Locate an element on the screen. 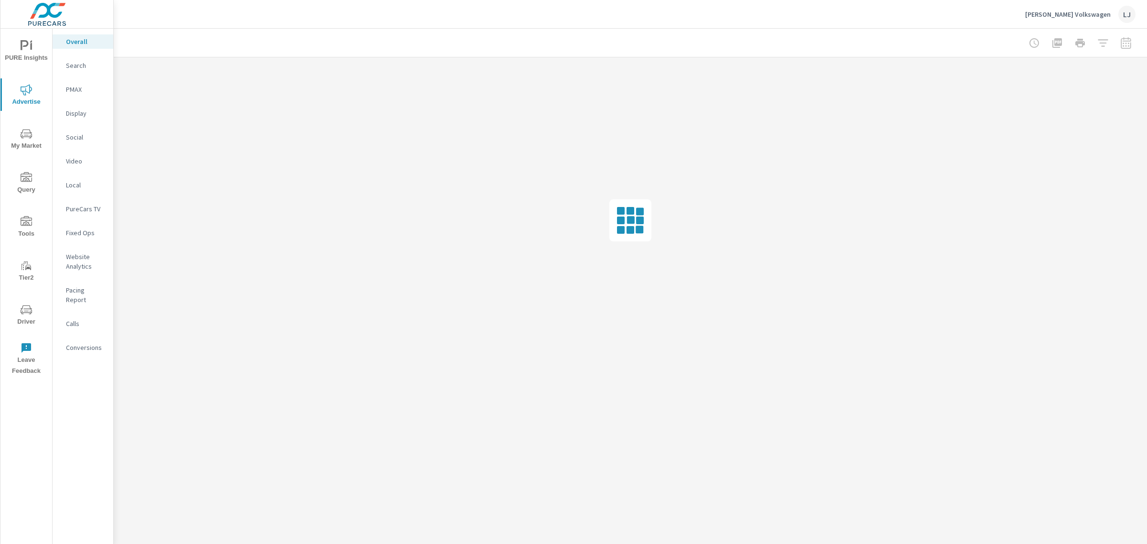 This screenshot has width=1147, height=544. p: Local is located at coordinates (86, 185).